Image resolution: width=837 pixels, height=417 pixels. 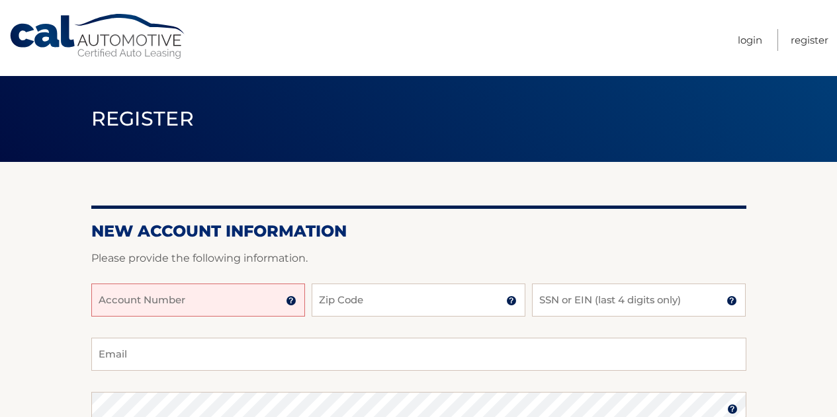 I want to click on input: Zip Code, so click(x=418, y=300).